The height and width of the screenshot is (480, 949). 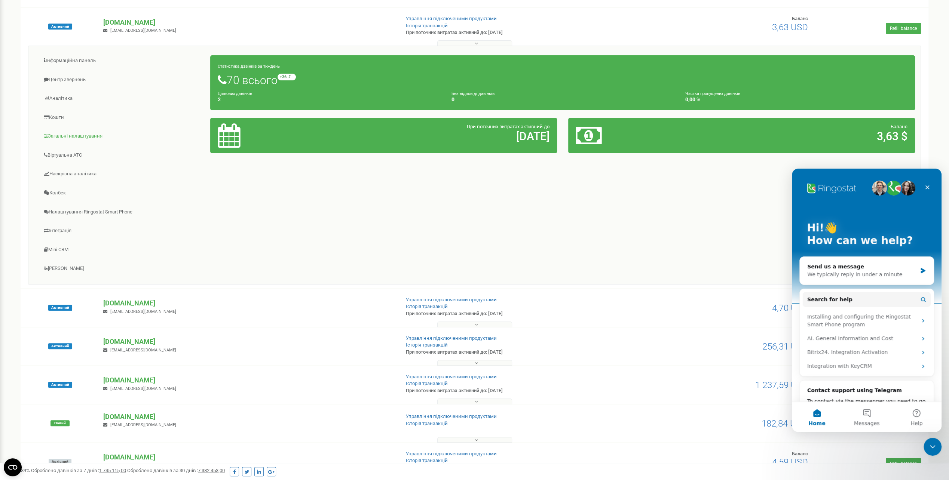 What do you see at coordinates (211, 470) in the screenshot?
I see `u: 7 382 453,00` at bounding box center [211, 470].